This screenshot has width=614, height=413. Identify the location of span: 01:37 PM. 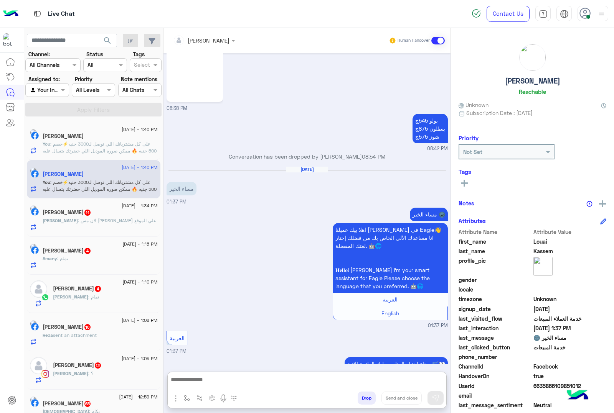
(438, 326).